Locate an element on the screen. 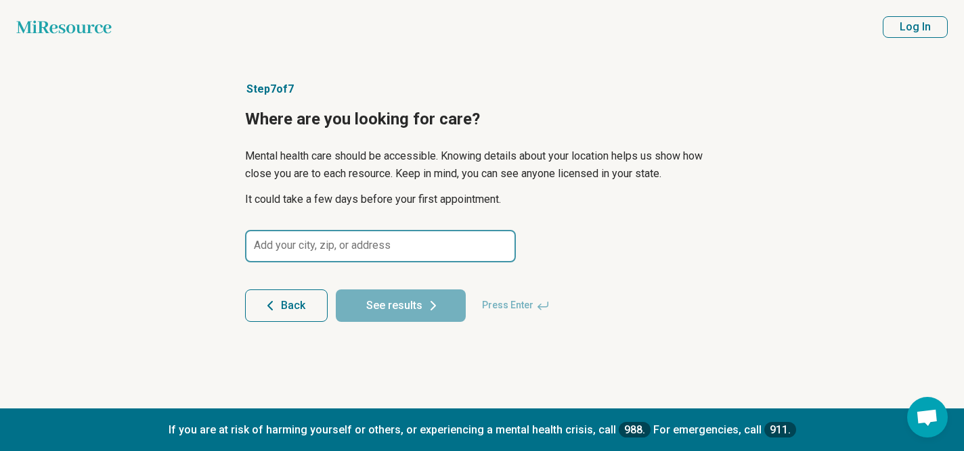 This screenshot has width=964, height=451. a: 988. is located at coordinates (634, 430).